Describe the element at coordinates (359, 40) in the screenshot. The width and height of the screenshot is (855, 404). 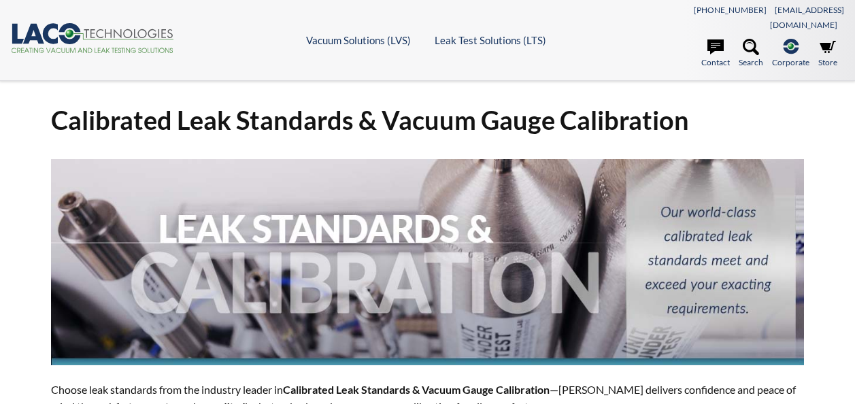
I see `a: Vacuum Solutions (LVS)` at that location.